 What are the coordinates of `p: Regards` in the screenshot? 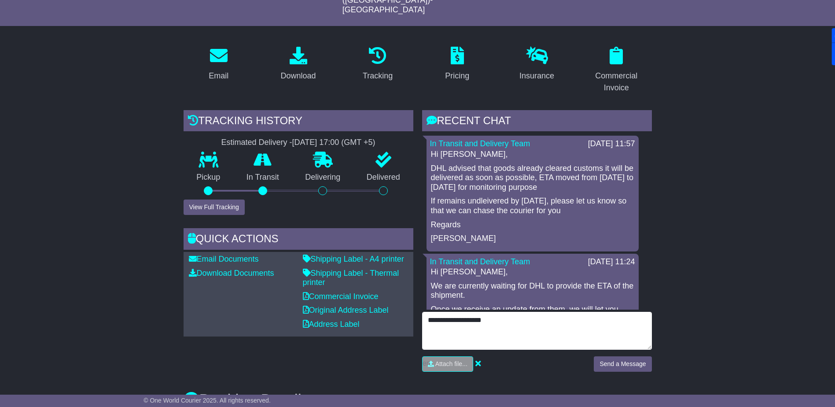 It's located at (532, 225).